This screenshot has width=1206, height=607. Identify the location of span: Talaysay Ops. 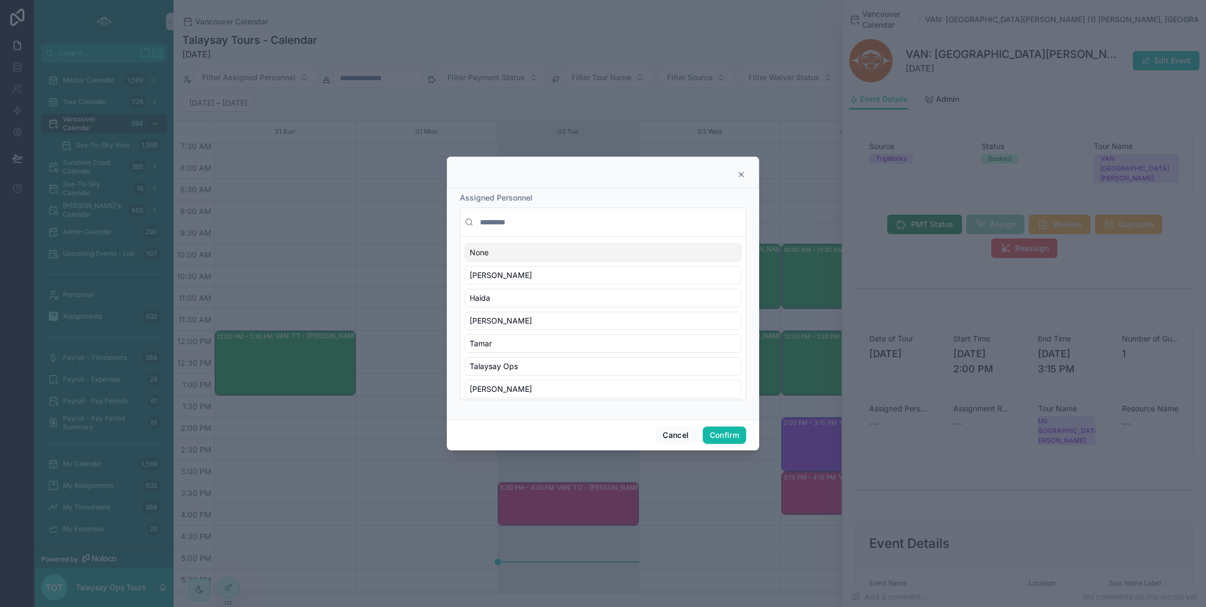
(493, 366).